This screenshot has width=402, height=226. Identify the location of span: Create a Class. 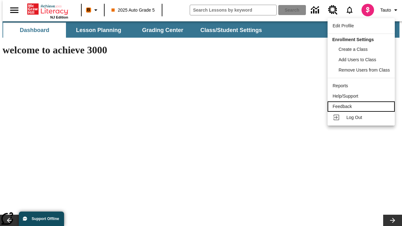
(353, 49).